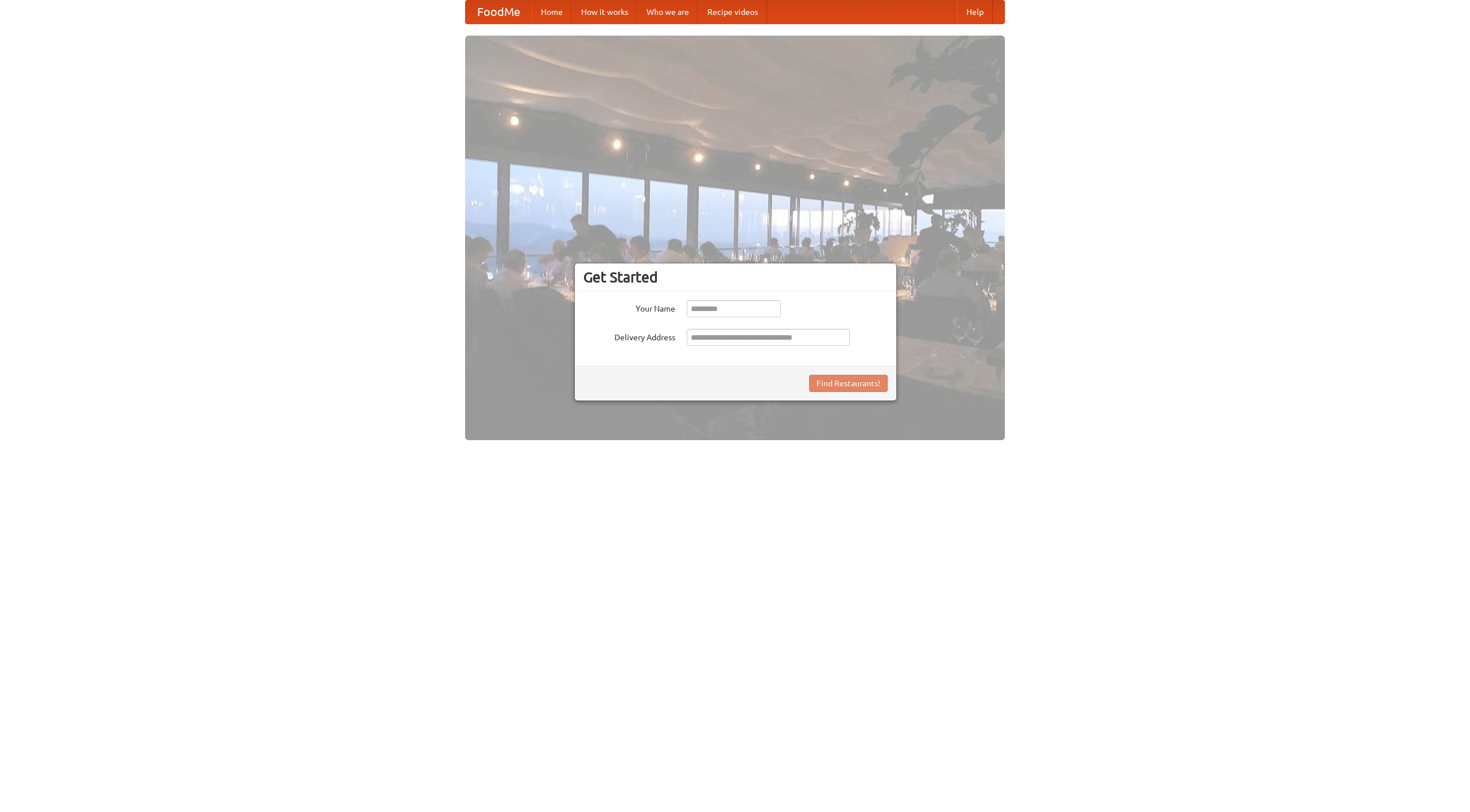  Describe the element at coordinates (735, 277) in the screenshot. I see `h3: Get Started` at that location.